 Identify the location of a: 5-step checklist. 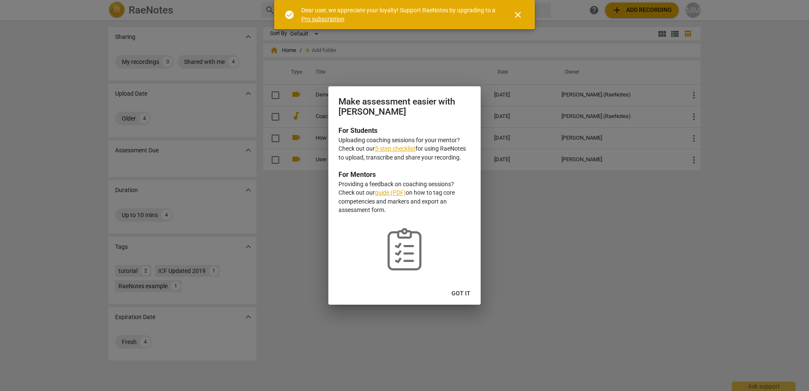
(395, 148).